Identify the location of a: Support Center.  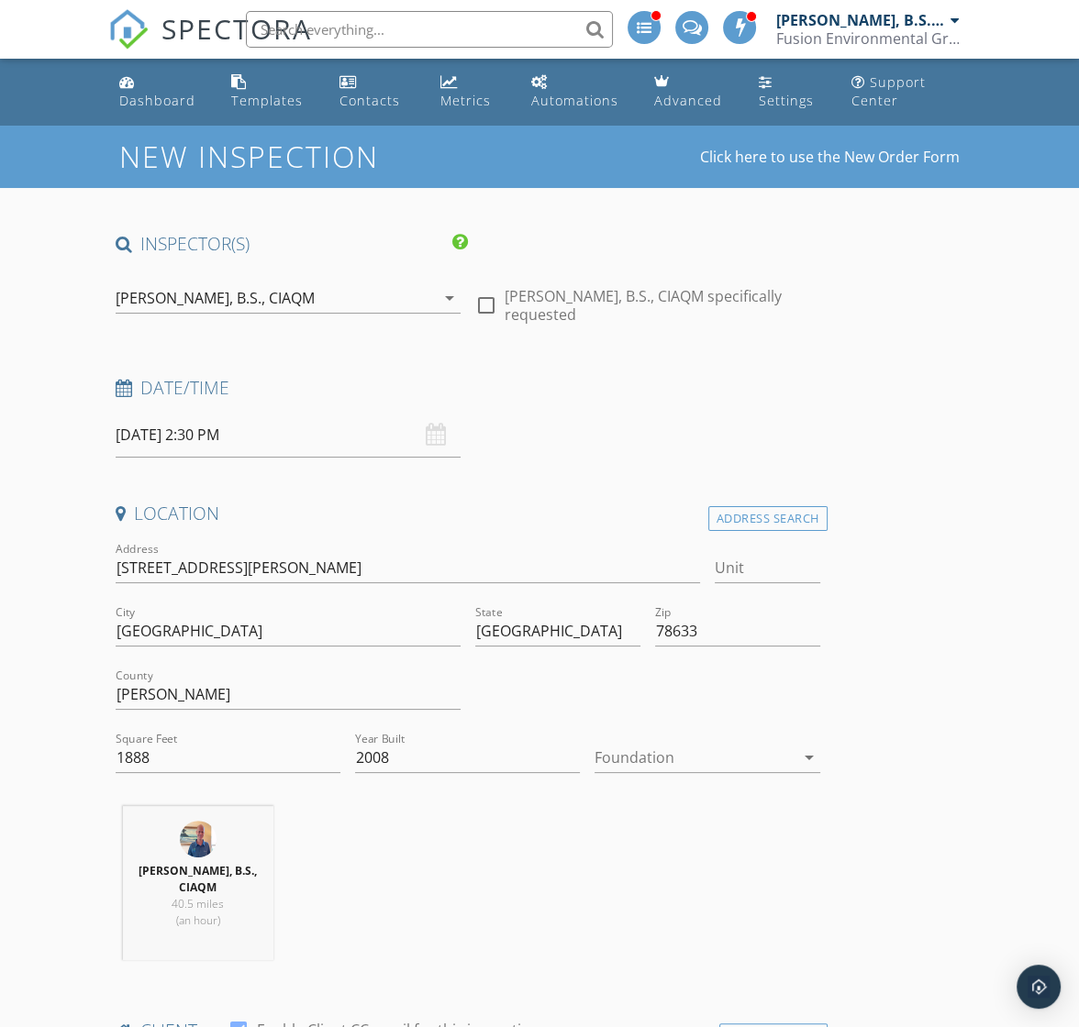
(905, 92).